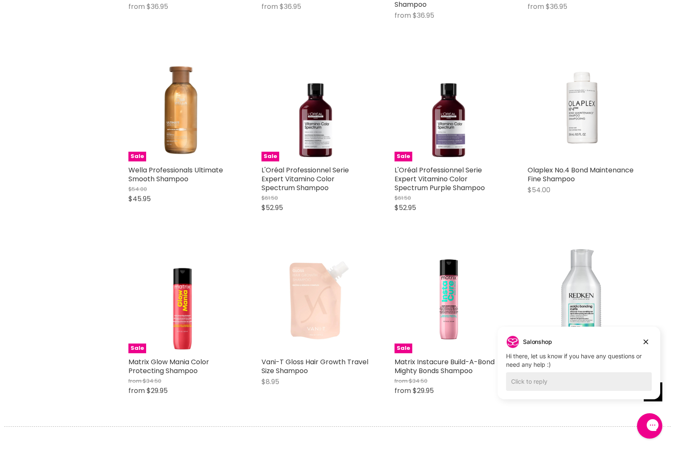  Describe the element at coordinates (182, 107) in the screenshot. I see `a: Wella Professionals Ultimate Smooth ShampooSale` at that location.